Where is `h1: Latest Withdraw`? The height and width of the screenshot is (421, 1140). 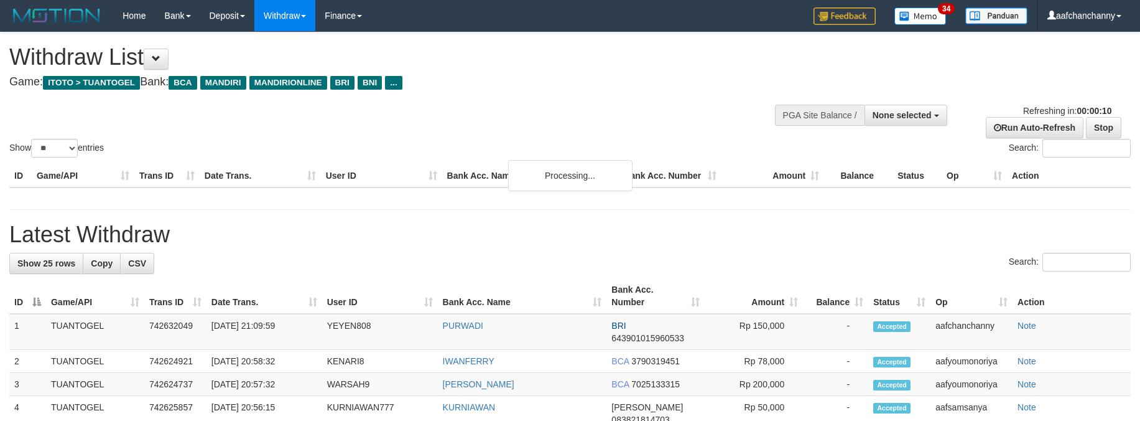 h1: Latest Withdraw is located at coordinates (570, 235).